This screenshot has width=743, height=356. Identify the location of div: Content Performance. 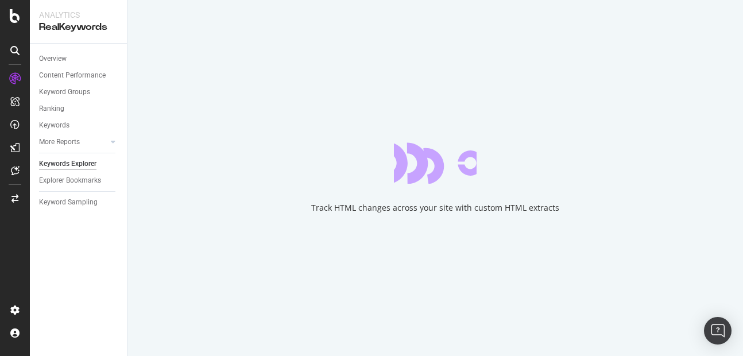
(72, 75).